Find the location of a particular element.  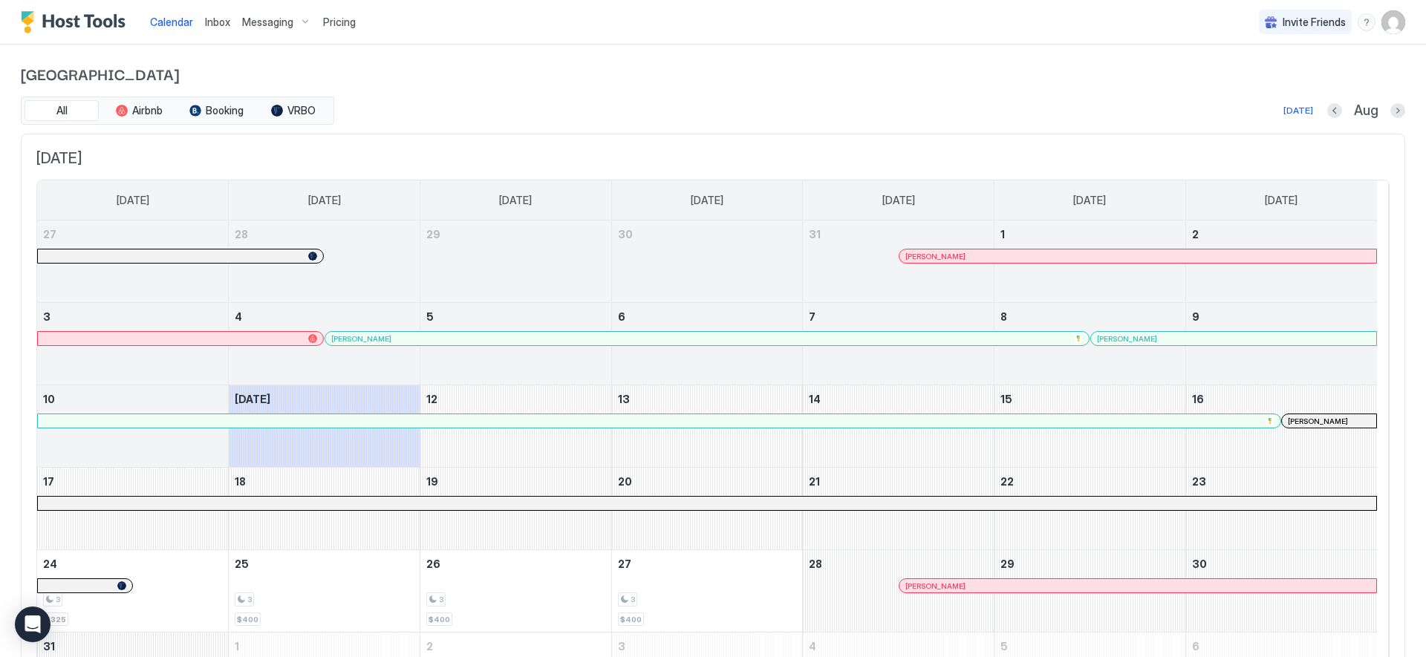

a: July 31, 2025 is located at coordinates (898, 234).